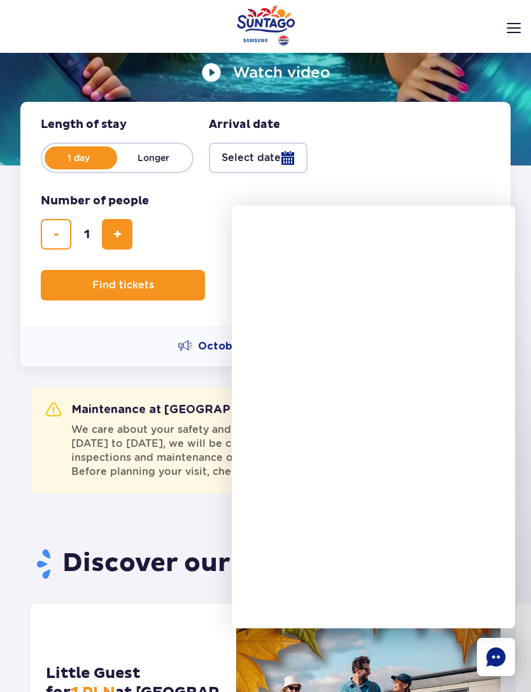 The height and width of the screenshot is (692, 531). Describe the element at coordinates (496, 657) in the screenshot. I see `div: Chat` at that location.